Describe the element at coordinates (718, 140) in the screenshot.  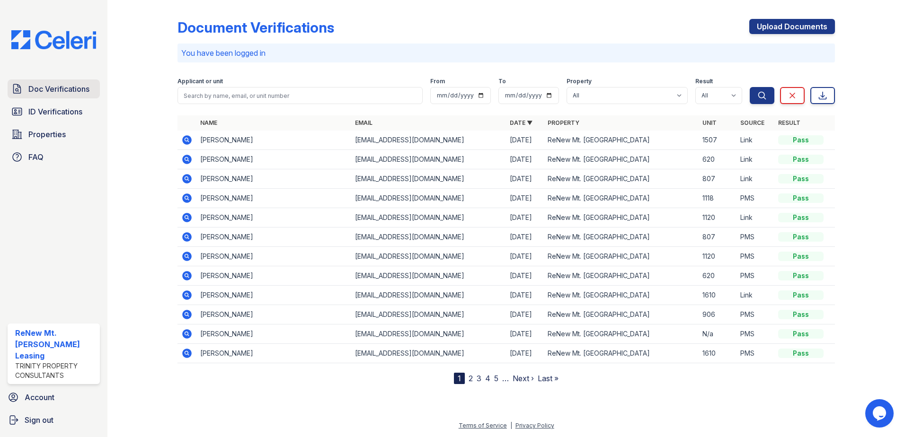
I see `td: 1507` at that location.